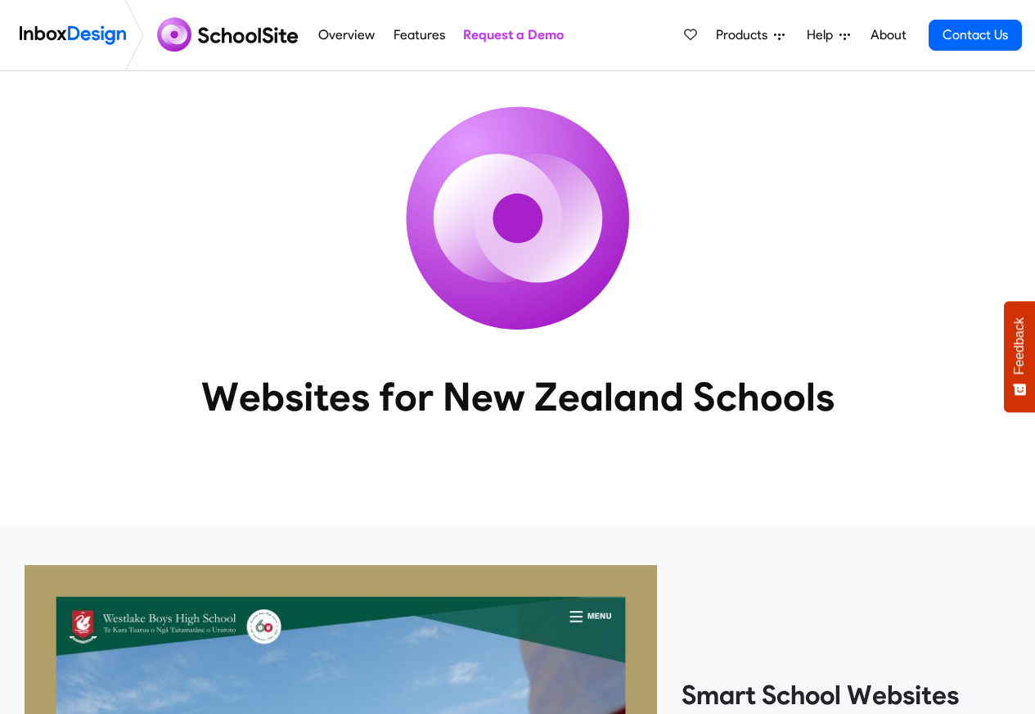 Image resolution: width=1035 pixels, height=714 pixels. What do you see at coordinates (347, 35) in the screenshot?
I see `a: Overview` at bounding box center [347, 35].